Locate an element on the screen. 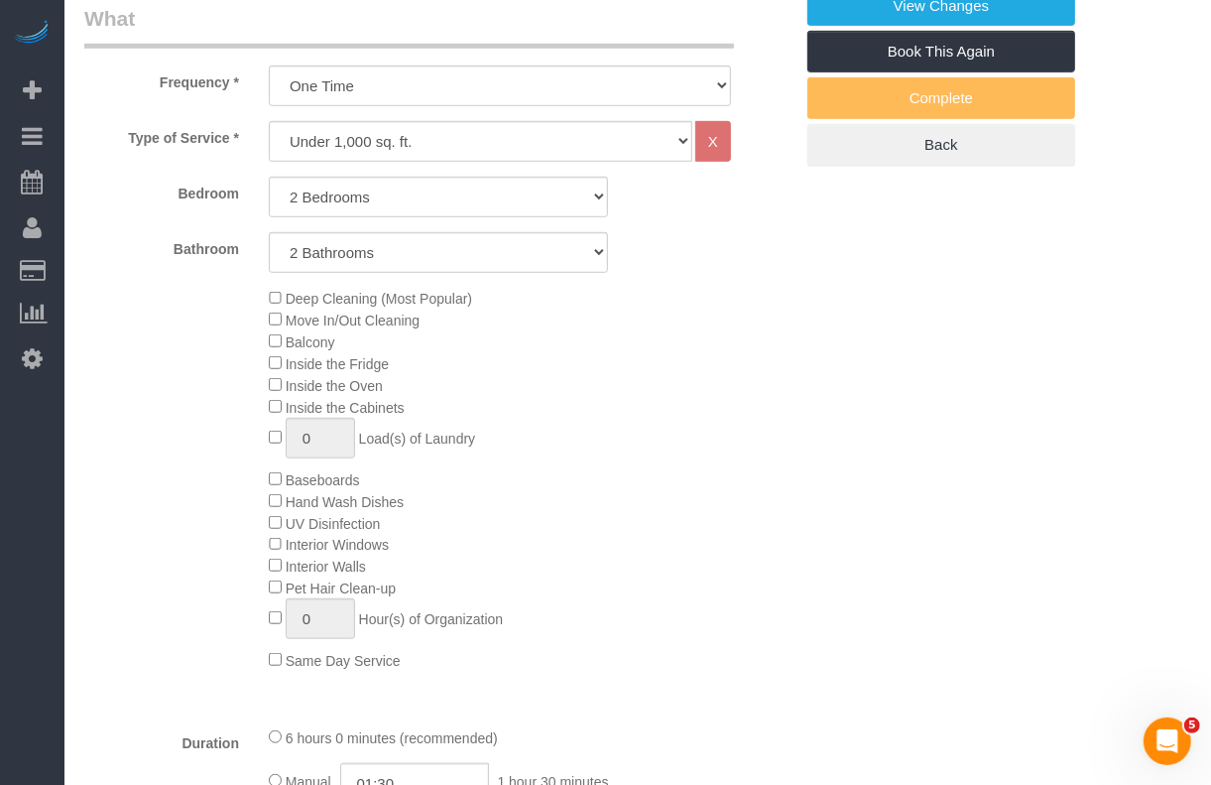 The height and width of the screenshot is (785, 1211). span: Balcony is located at coordinates (310, 342).